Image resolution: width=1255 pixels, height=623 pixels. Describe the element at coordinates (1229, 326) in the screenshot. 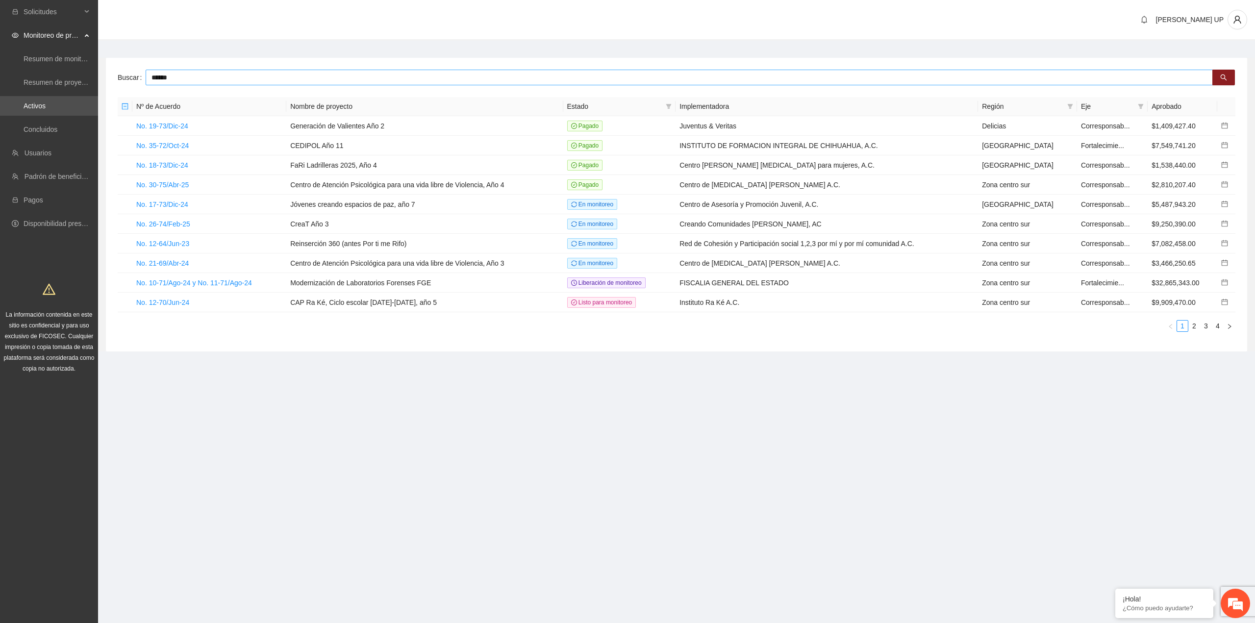

I see `li: Next Page` at that location.